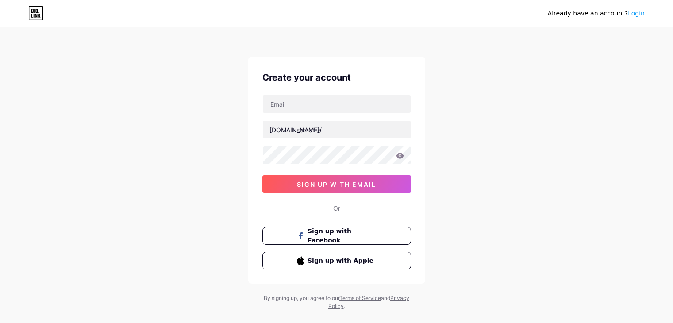 The image size is (673, 323). What do you see at coordinates (337, 261) in the screenshot?
I see `button: Sign up with Apple` at bounding box center [337, 261].